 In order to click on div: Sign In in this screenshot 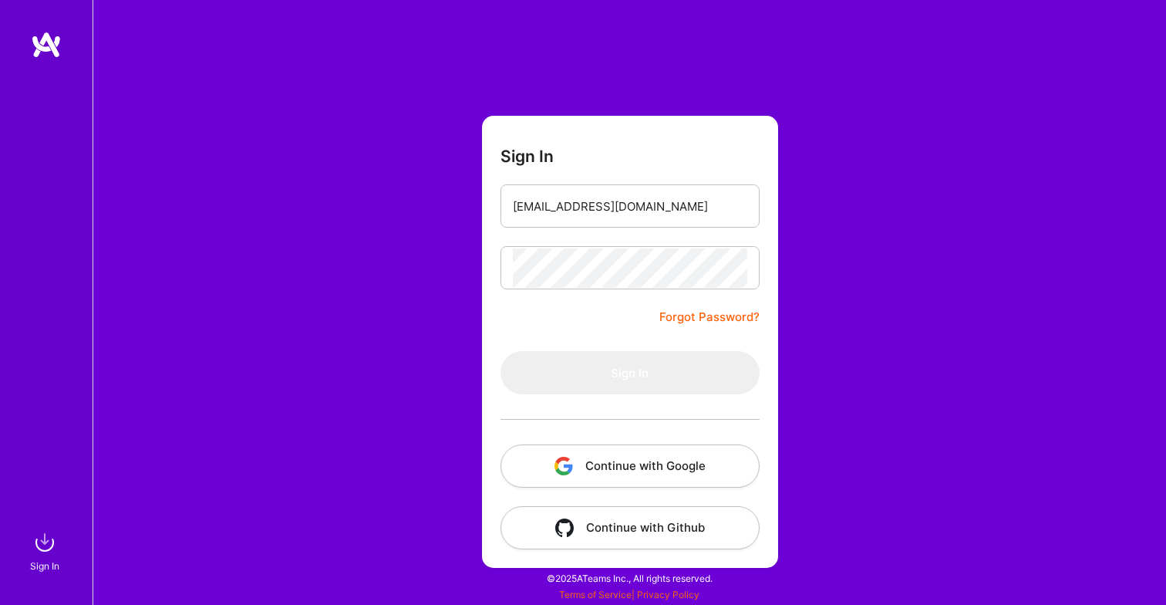, I will do `click(45, 565)`.